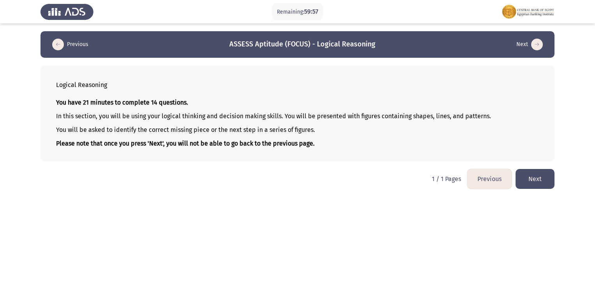  Describe the element at coordinates (298, 12) in the screenshot. I see `p: Remaining:` at that location.